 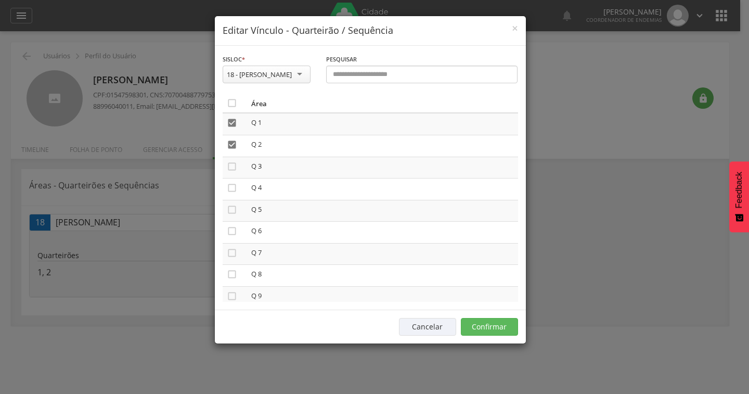 I want to click on td: Q 5, so click(x=382, y=211).